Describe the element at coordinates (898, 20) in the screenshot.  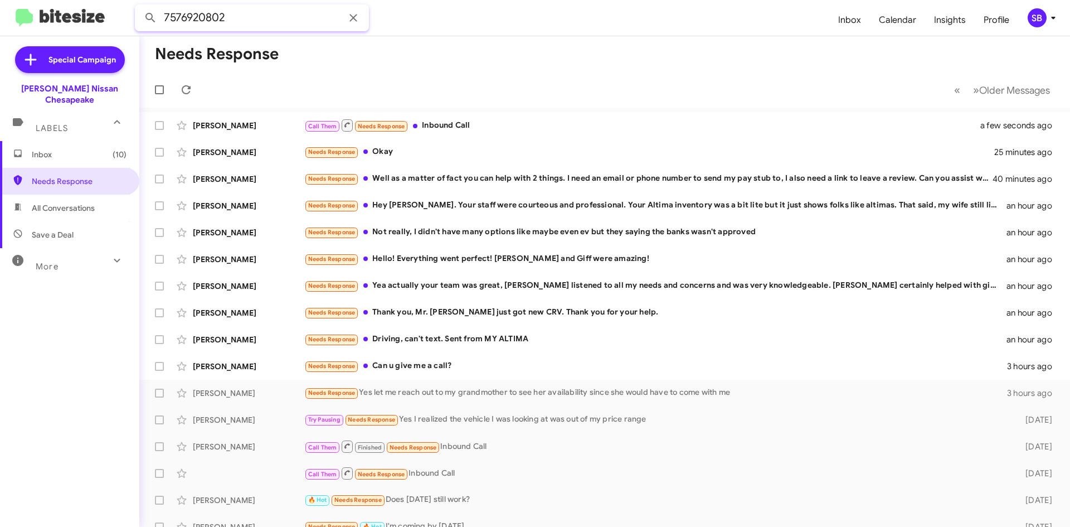
I see `a: Calendar` at that location.